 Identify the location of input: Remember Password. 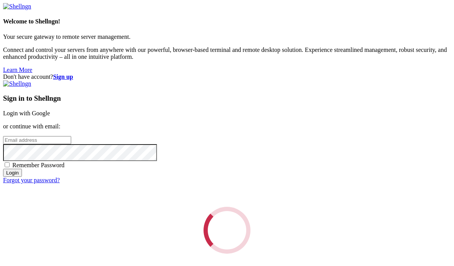
(7, 165).